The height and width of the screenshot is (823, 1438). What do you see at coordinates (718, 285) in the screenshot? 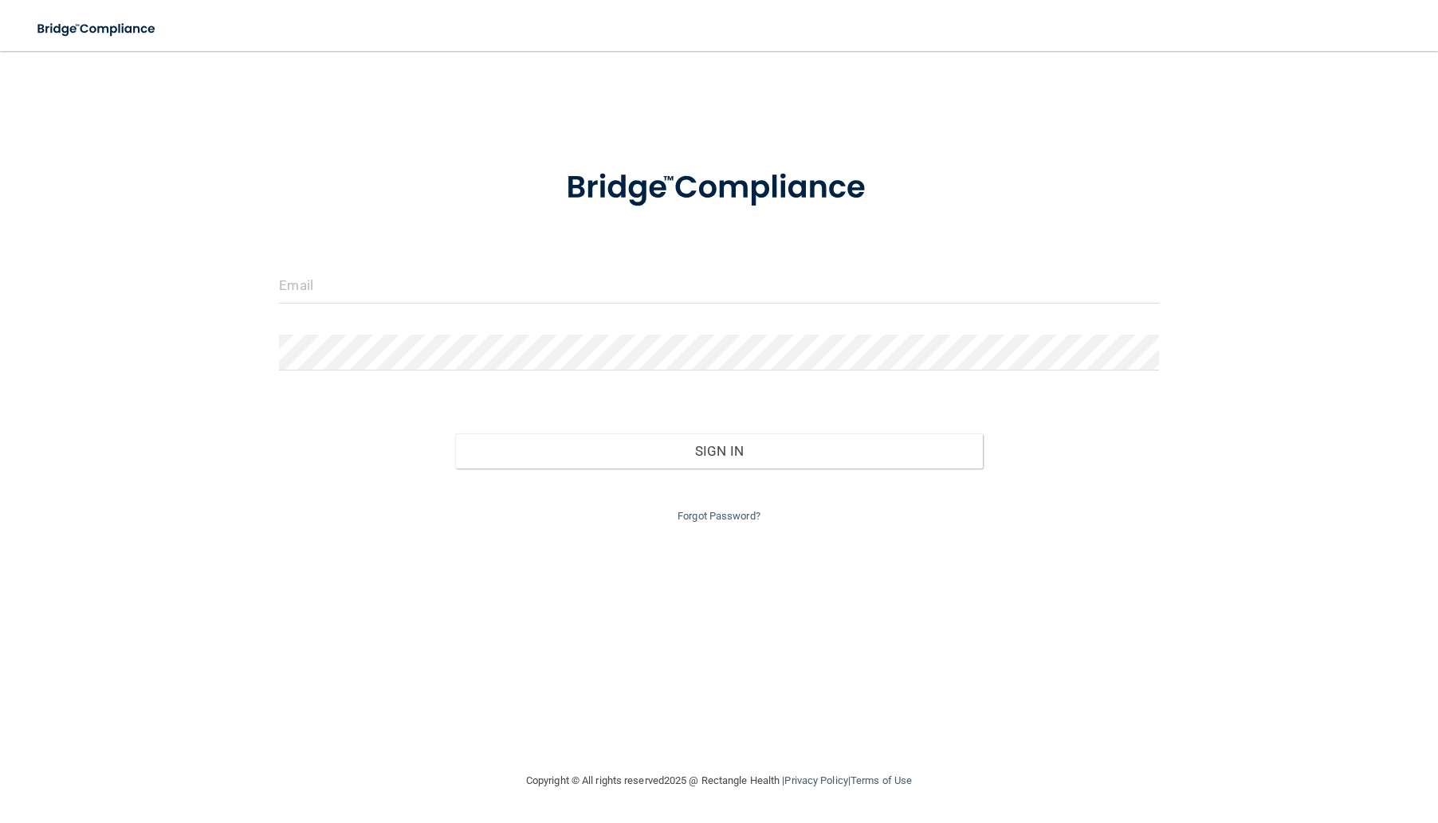
I see `input: Email` at bounding box center [718, 285].